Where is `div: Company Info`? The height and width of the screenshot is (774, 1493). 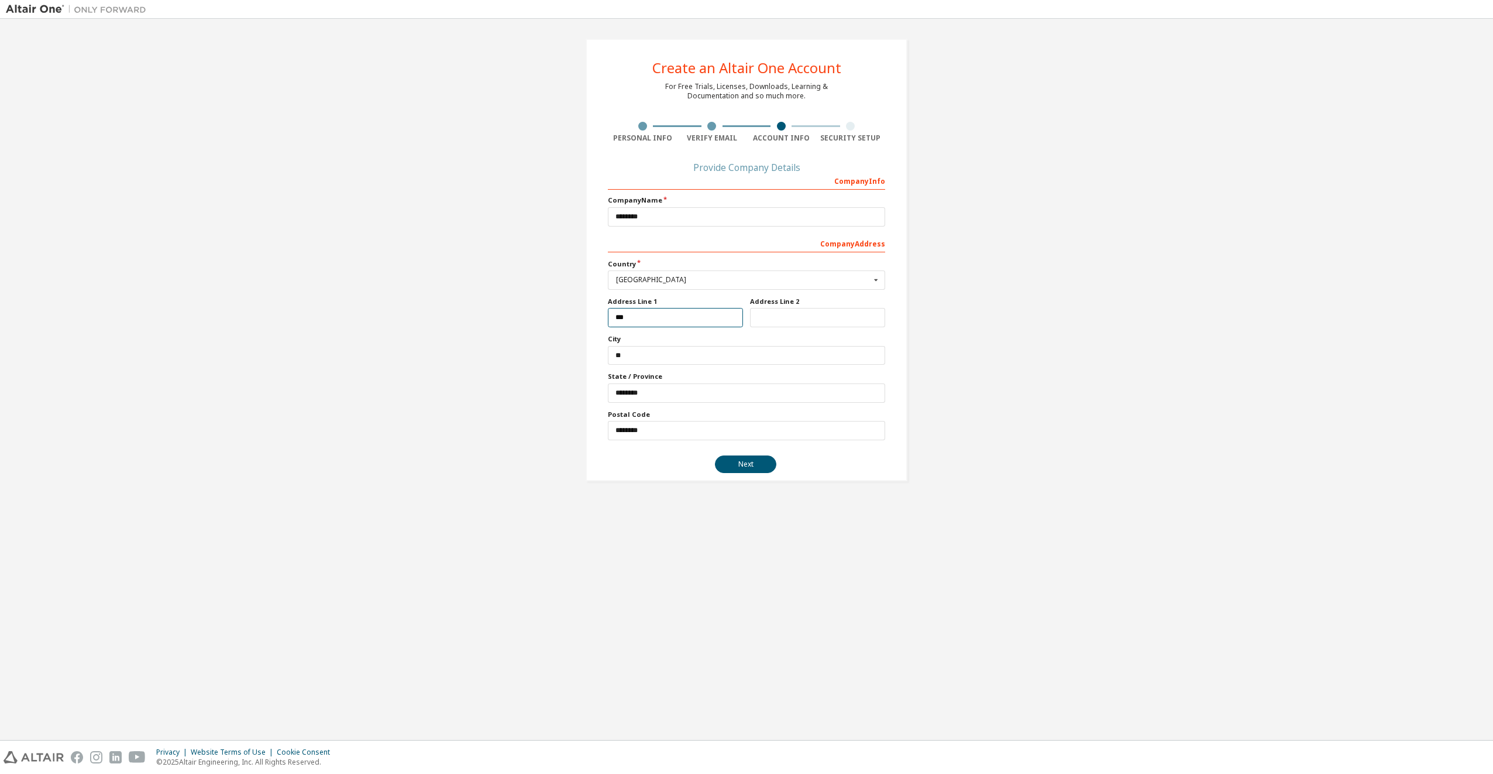
div: Company Info is located at coordinates (747, 180).